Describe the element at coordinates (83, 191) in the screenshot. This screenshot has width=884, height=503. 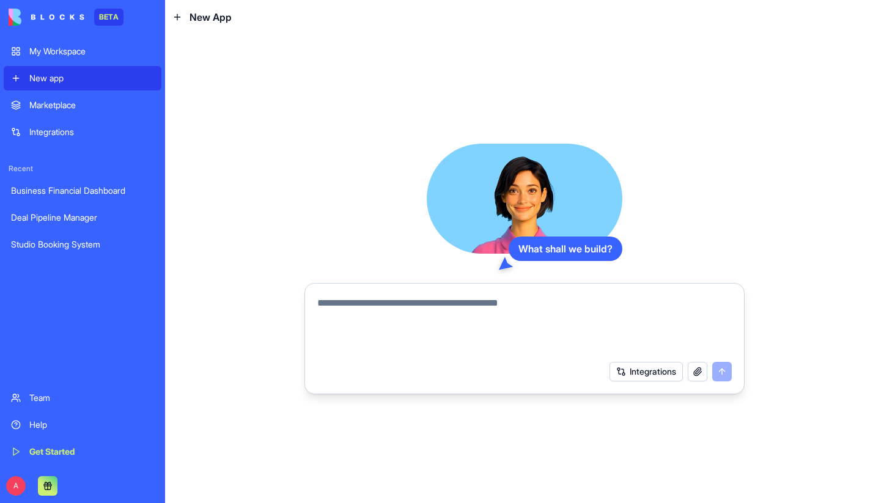
I see `a: Business Financial Dashboard` at that location.